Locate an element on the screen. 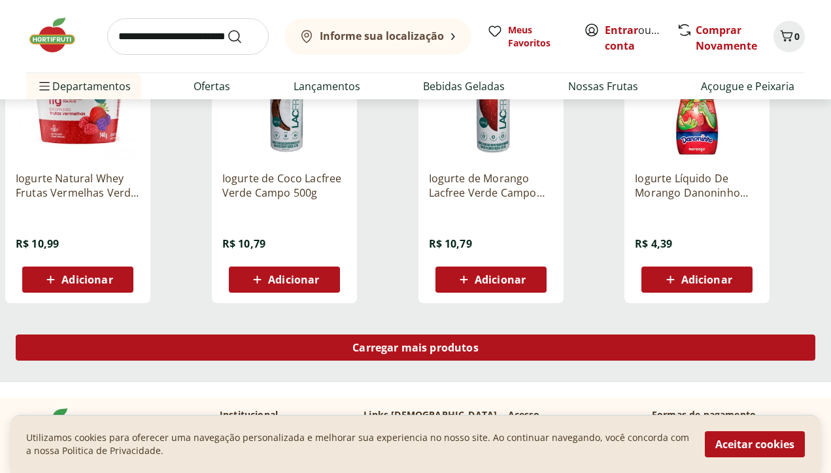  span: Carregar mais produtos is located at coordinates (415, 348).